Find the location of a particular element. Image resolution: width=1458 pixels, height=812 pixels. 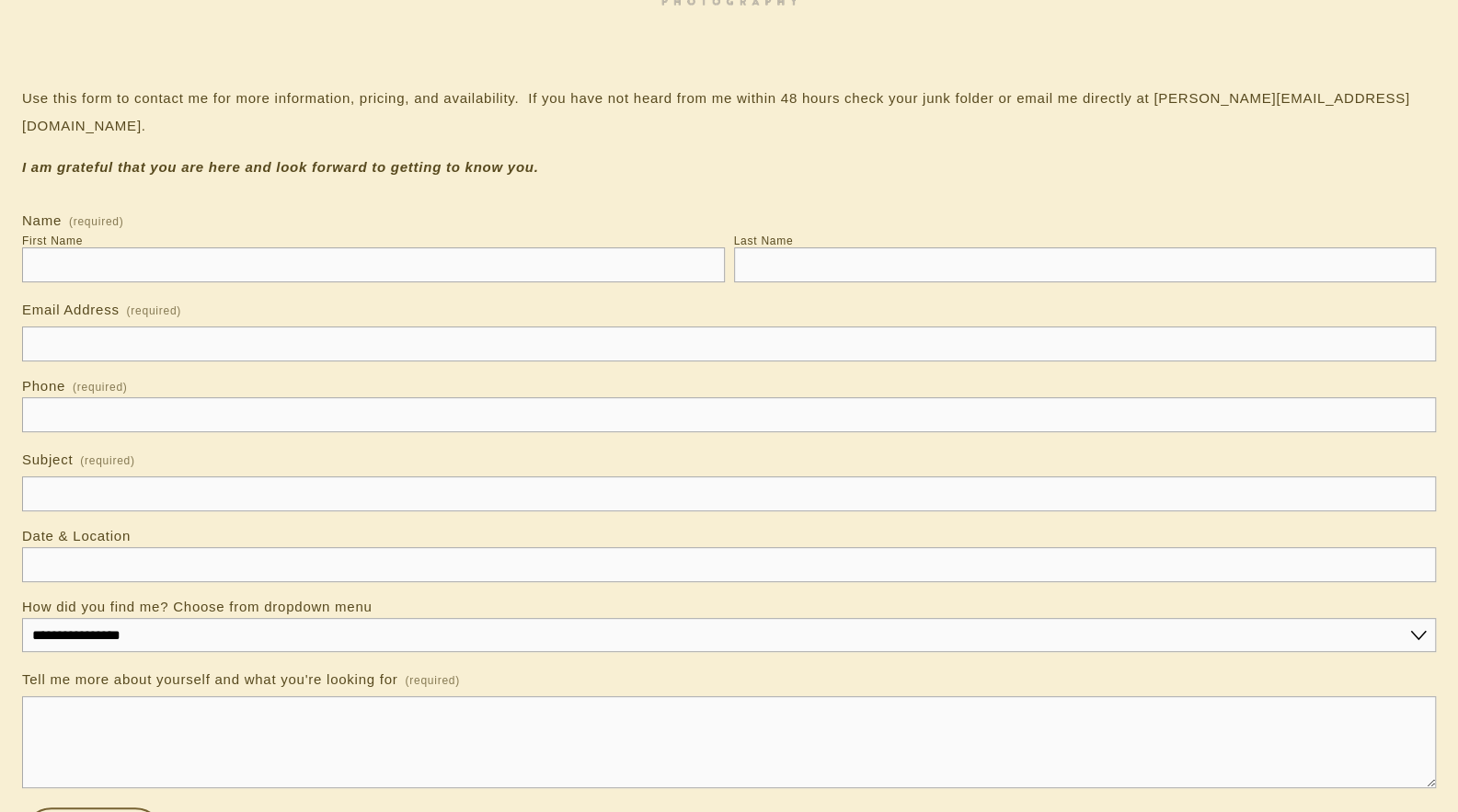

span: Phone is located at coordinates (43, 385).